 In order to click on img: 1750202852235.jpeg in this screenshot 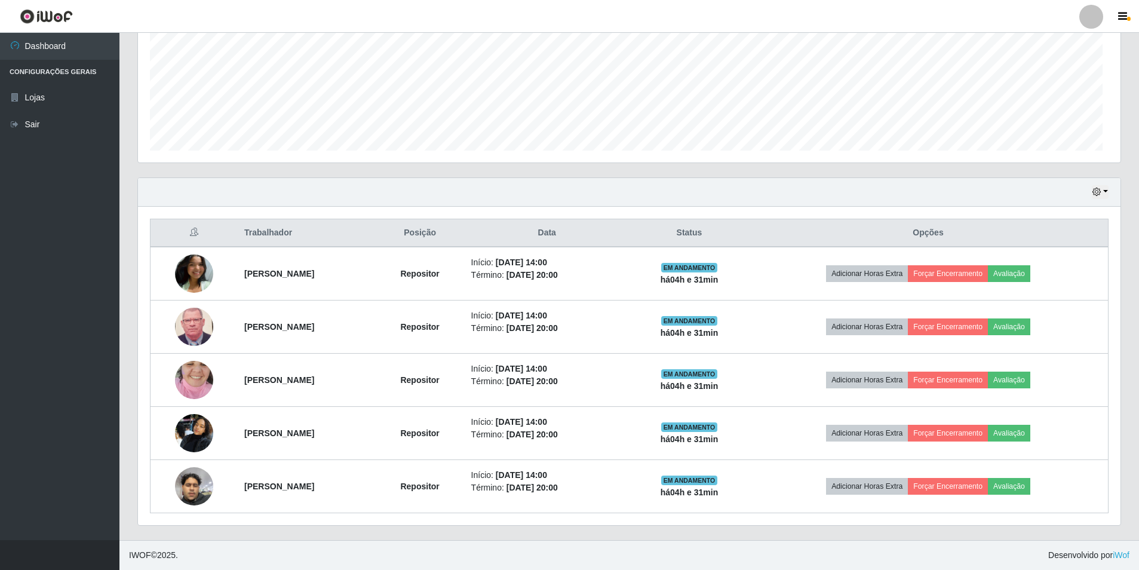, I will do `click(194, 327)`.